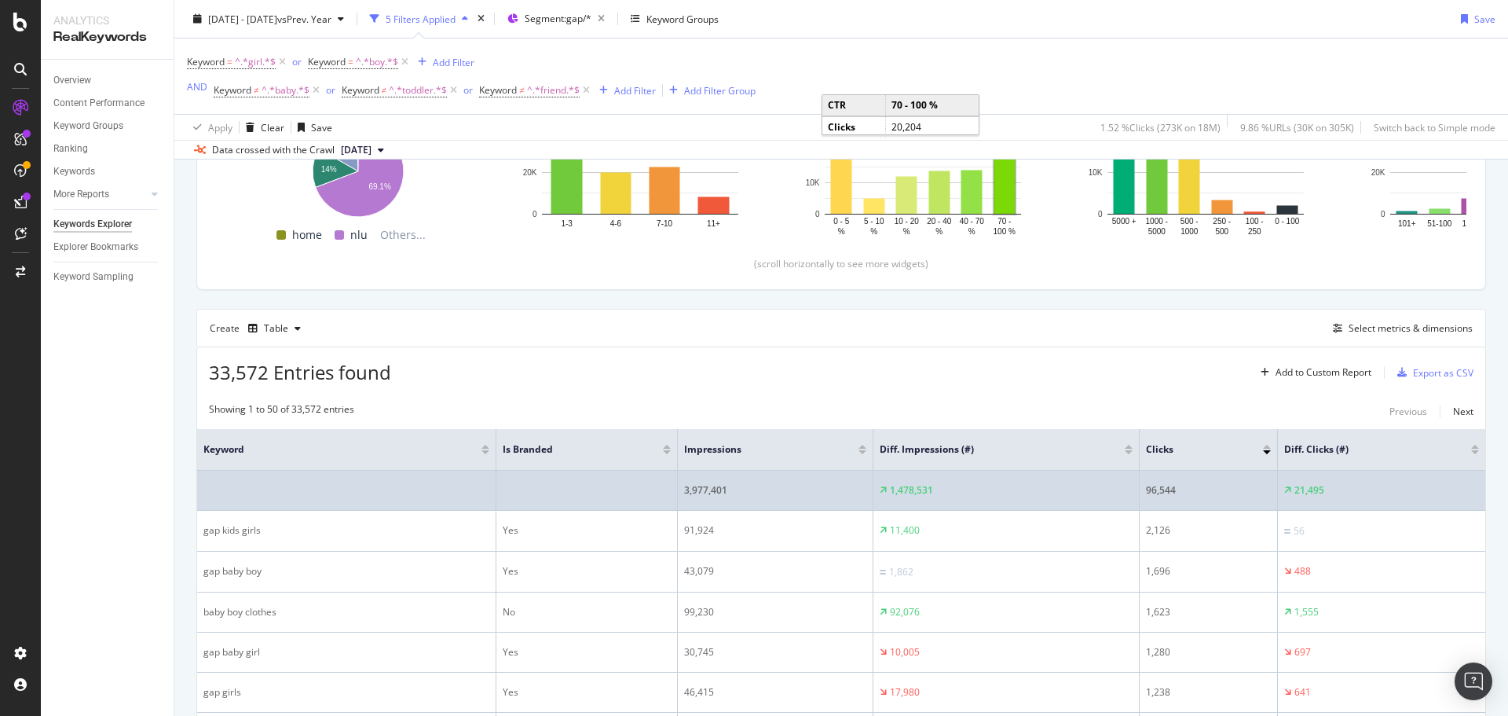 The width and height of the screenshot is (1508, 716). Describe the element at coordinates (403, 235) in the screenshot. I see `span: Others...` at that location.